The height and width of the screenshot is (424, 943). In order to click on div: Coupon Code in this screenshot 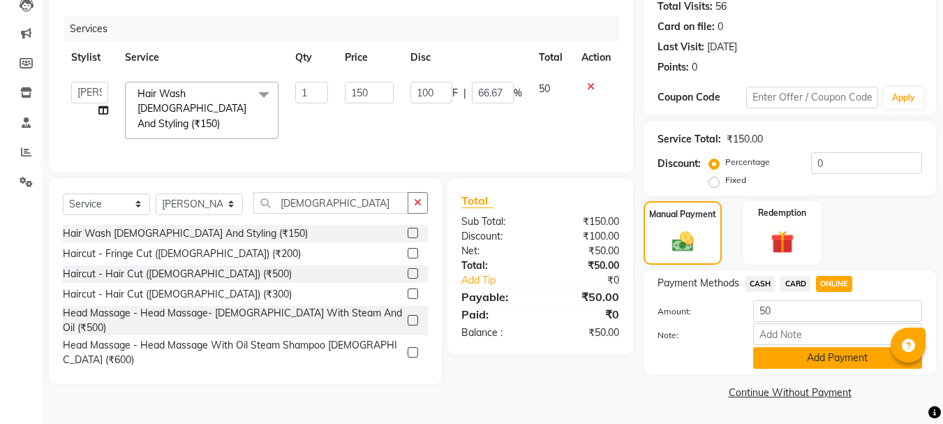, I will do `click(702, 97)`.